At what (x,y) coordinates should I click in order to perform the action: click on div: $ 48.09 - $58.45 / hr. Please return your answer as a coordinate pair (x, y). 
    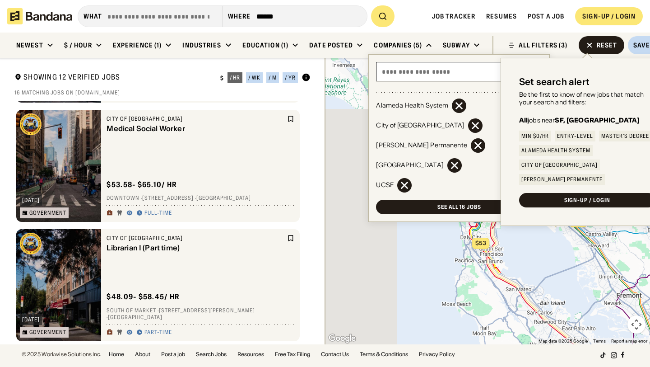
    Looking at the image, I should click on (143, 296).